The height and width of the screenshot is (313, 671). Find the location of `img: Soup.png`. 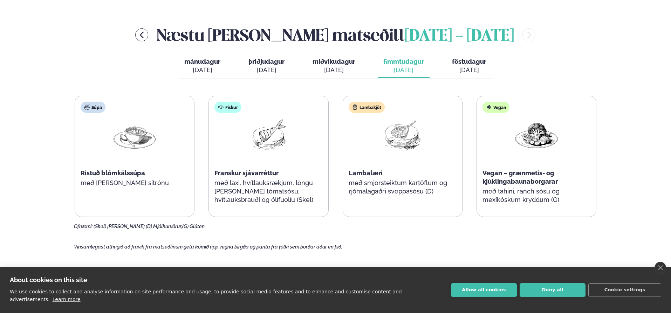

img: Soup.png is located at coordinates (135, 135).